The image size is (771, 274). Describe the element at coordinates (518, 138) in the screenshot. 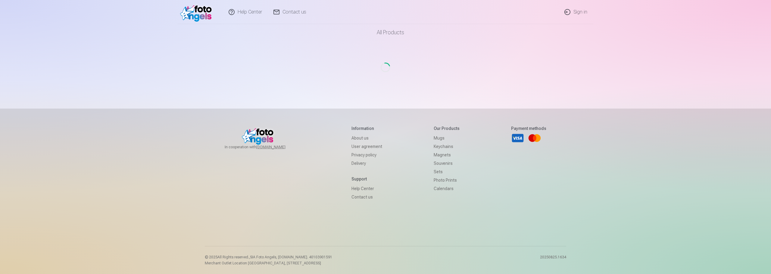

I see `a: Visa` at that location.